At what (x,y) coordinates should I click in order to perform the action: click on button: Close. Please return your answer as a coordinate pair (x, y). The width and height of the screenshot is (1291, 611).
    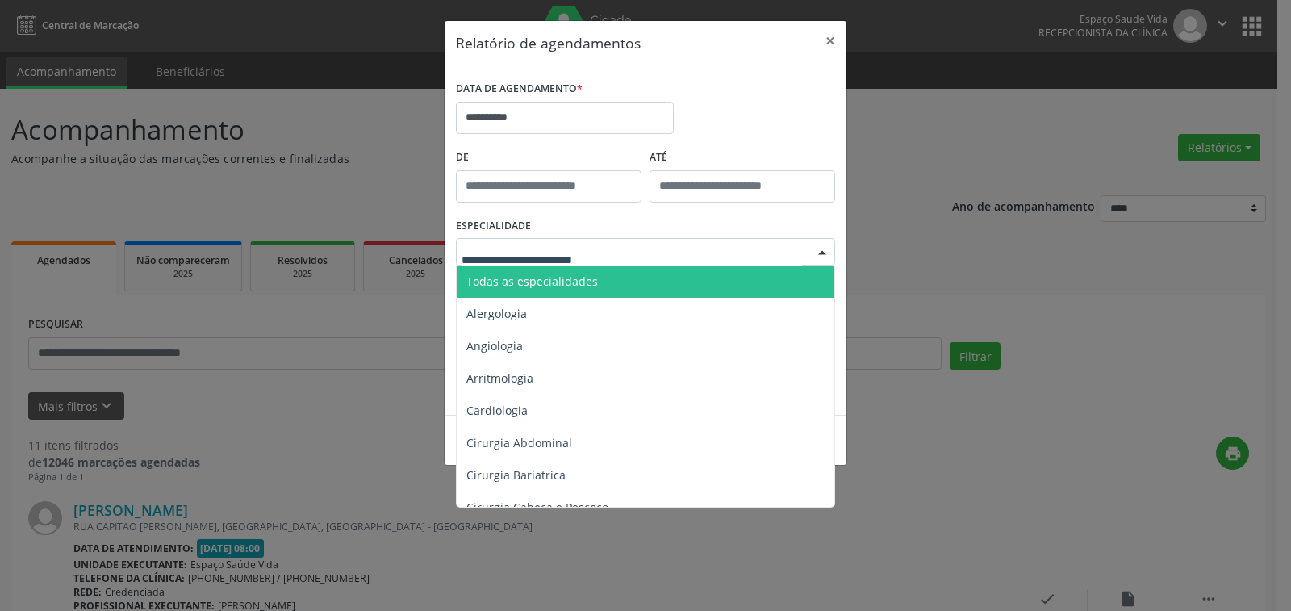
    Looking at the image, I should click on (830, 40).